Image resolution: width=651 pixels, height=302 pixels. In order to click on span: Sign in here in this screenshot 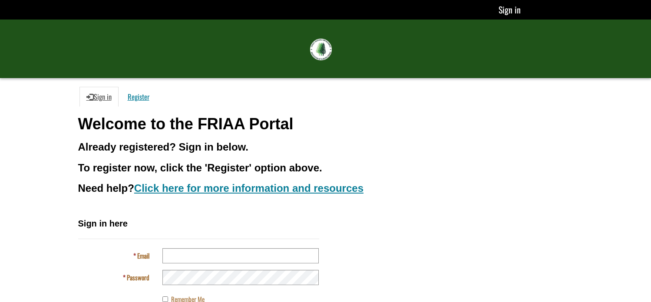, I will do `click(103, 224)`.